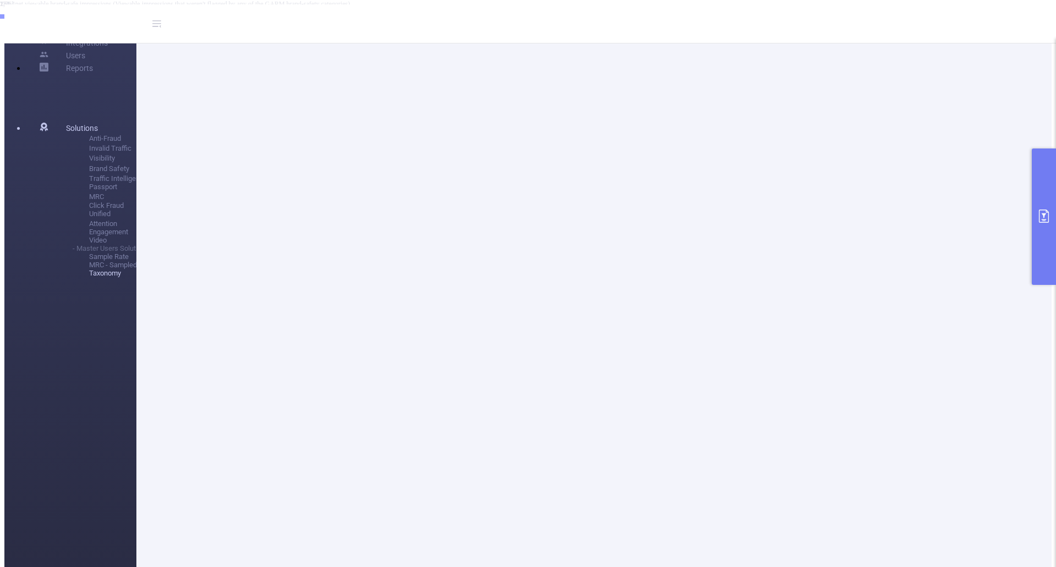 The image size is (1056, 567). Describe the element at coordinates (133, 256) in the screenshot. I see `span: Sample Rate` at that location.